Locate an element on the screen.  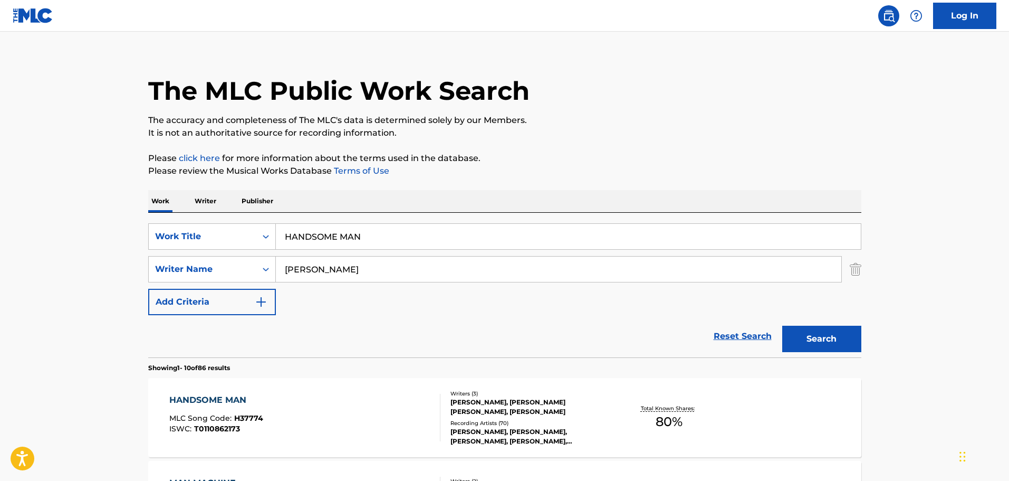
p: The accuracy and completeness of The MLC's data is determined solely by our Members. is located at coordinates (505, 120).